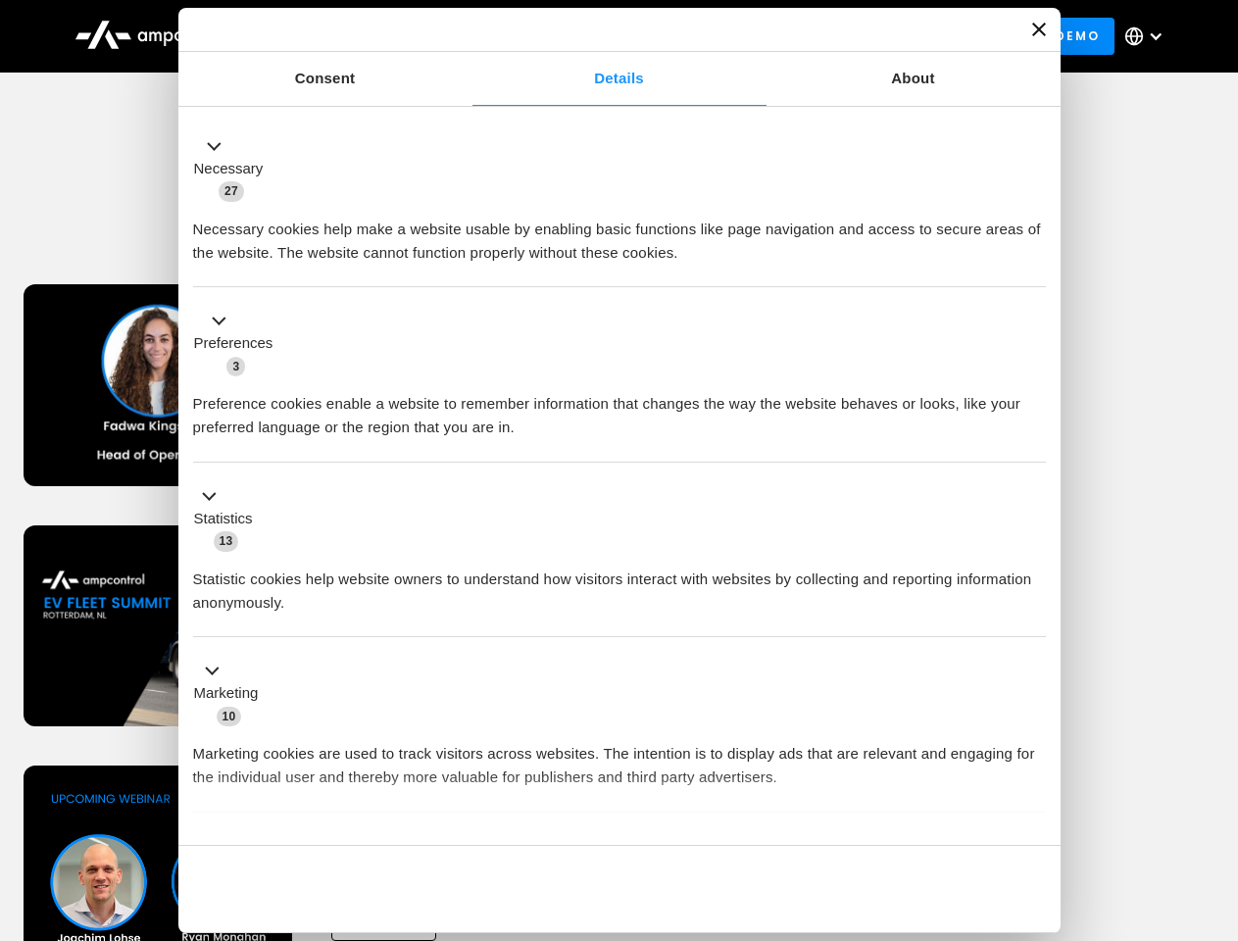  What do you see at coordinates (619, 583) in the screenshot?
I see `div: Statistic cookies help website owners to understand how visitors interact with websites by collec...` at bounding box center [619, 583].